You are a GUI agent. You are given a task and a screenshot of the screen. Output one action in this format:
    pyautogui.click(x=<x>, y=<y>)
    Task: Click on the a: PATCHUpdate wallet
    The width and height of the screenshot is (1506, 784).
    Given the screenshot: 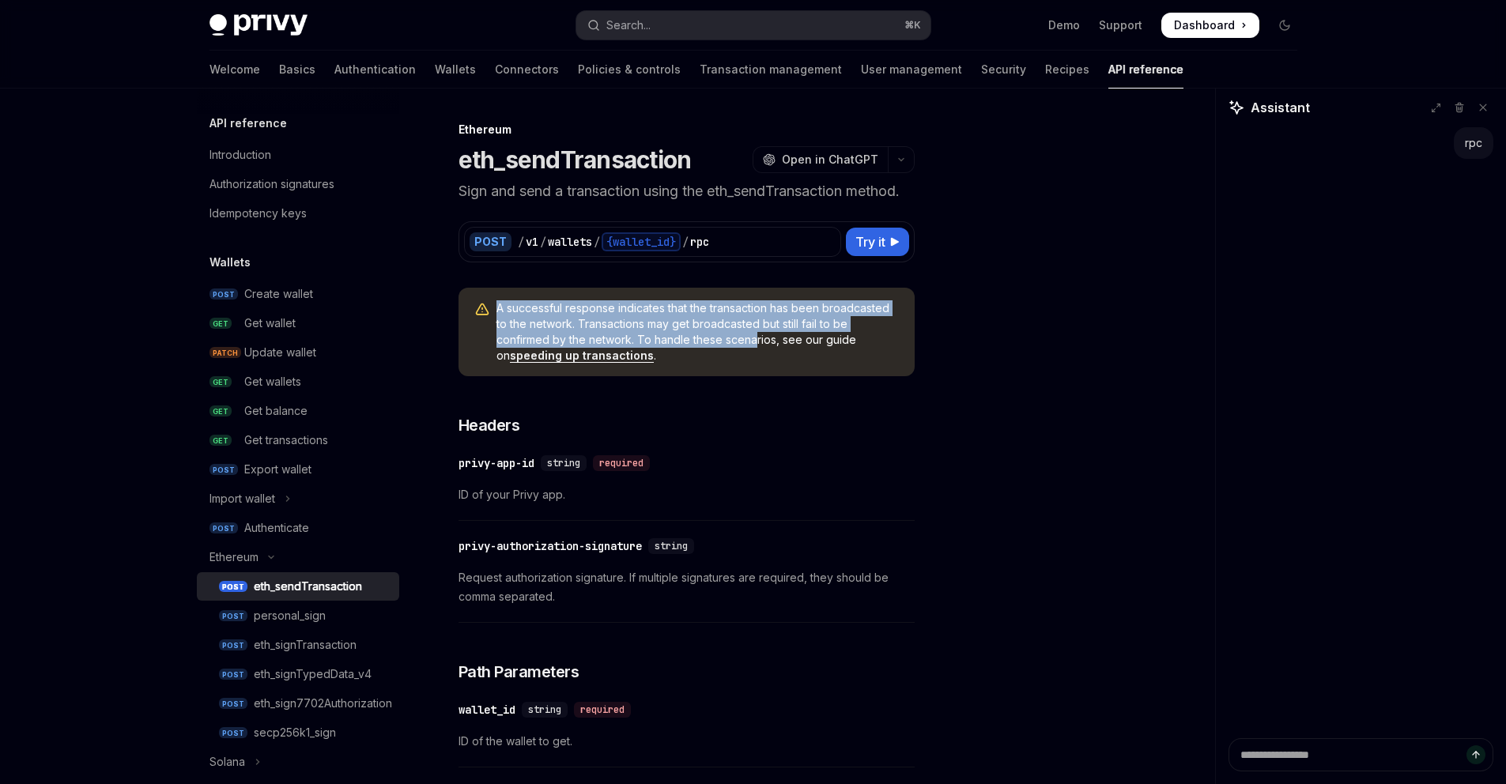 What is the action you would take?
    pyautogui.click(x=298, y=353)
    